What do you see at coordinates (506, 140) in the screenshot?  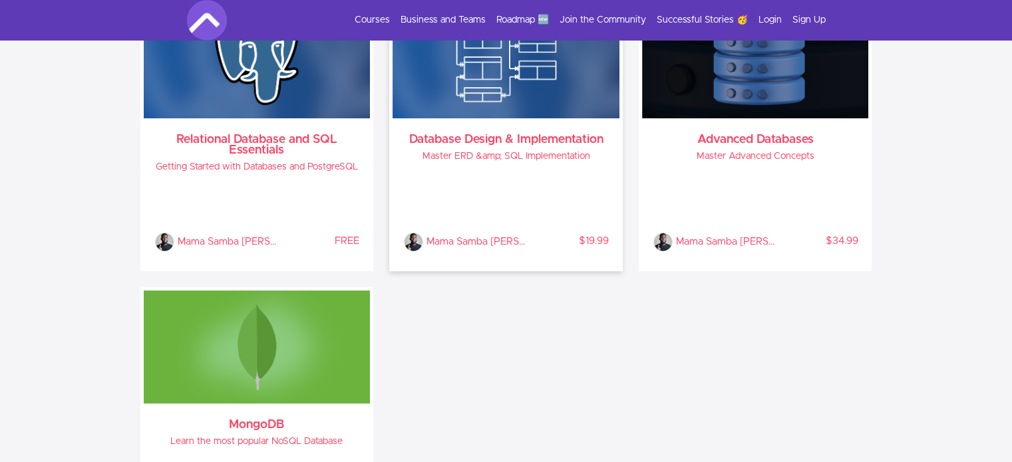 I see `h3: Database Design & Implementation` at bounding box center [506, 140].